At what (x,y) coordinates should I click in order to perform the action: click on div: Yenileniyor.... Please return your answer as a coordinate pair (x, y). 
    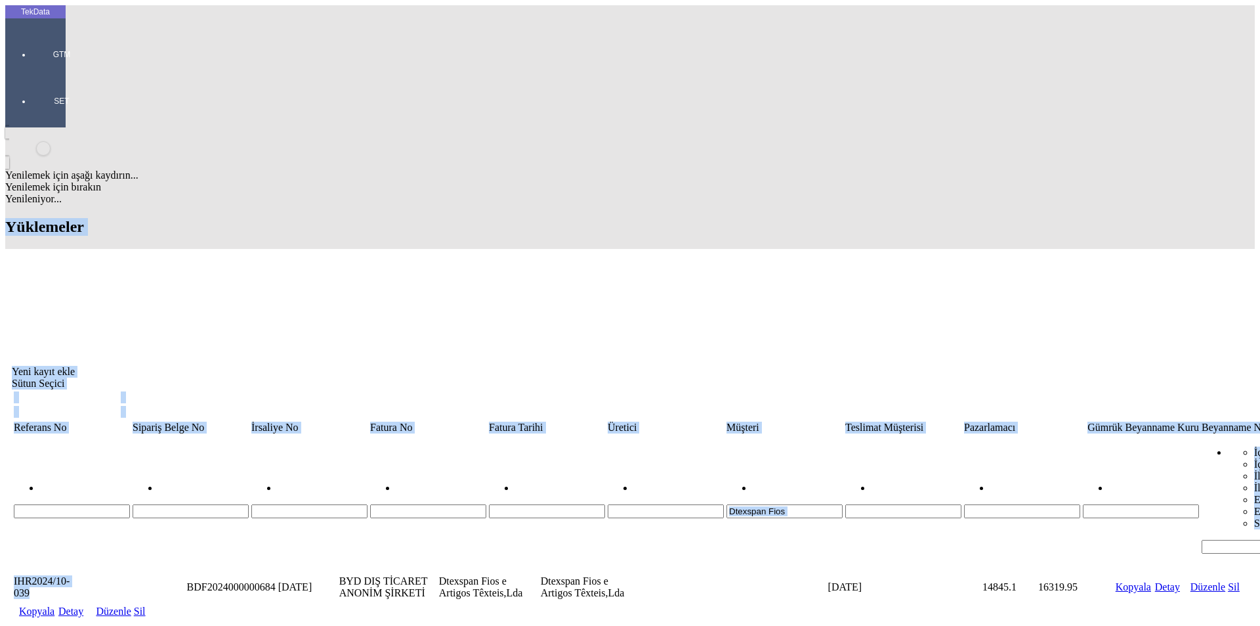
    Looking at the image, I should click on (630, 199).